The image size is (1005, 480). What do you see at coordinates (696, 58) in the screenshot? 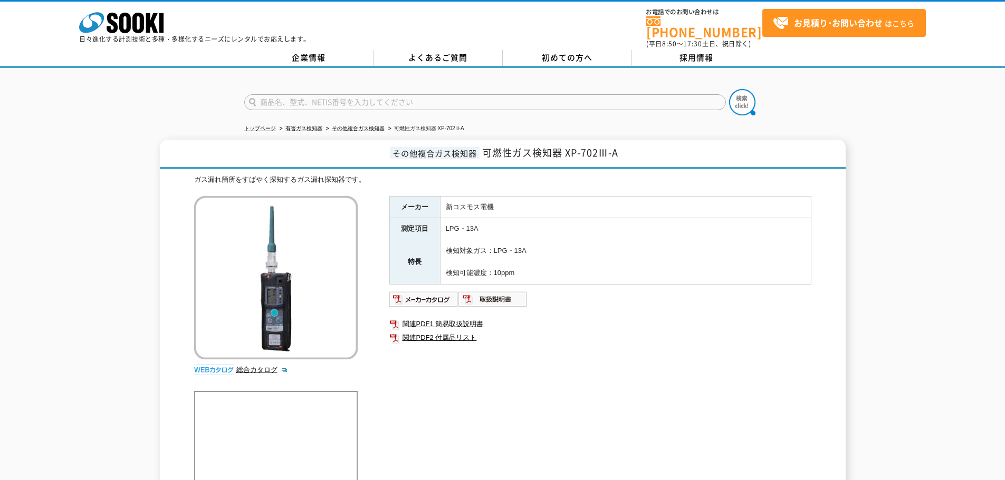
I see `a: 採用情報` at bounding box center [696, 58].